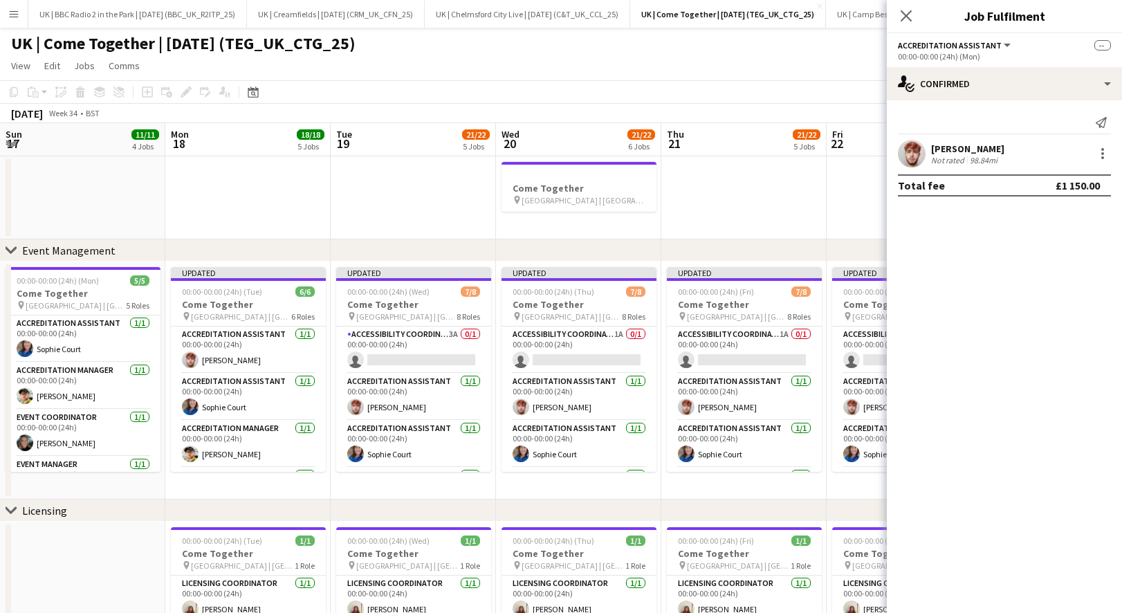 The width and height of the screenshot is (1122, 613). I want to click on span: Thu, so click(675, 134).